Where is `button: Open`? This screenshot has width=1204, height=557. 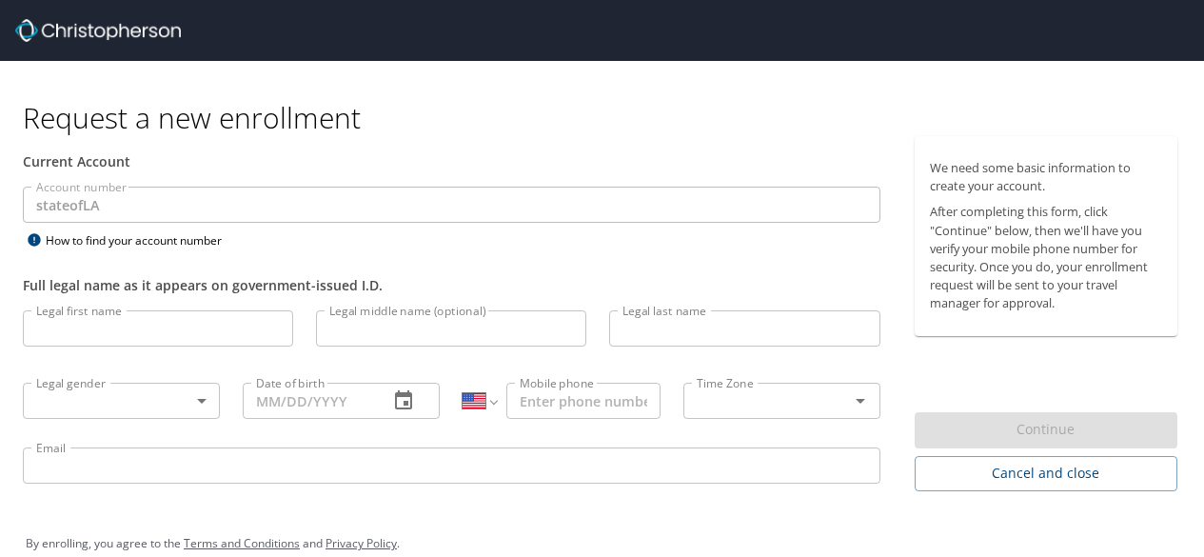
button: Open is located at coordinates (860, 401).